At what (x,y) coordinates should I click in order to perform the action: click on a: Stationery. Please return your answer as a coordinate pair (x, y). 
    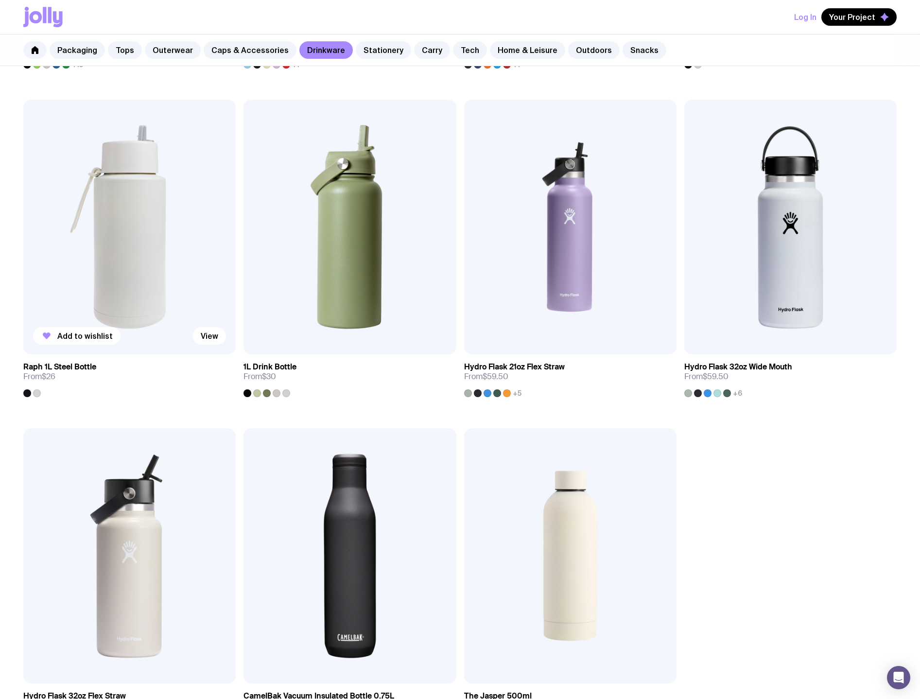
    Looking at the image, I should click on (384, 50).